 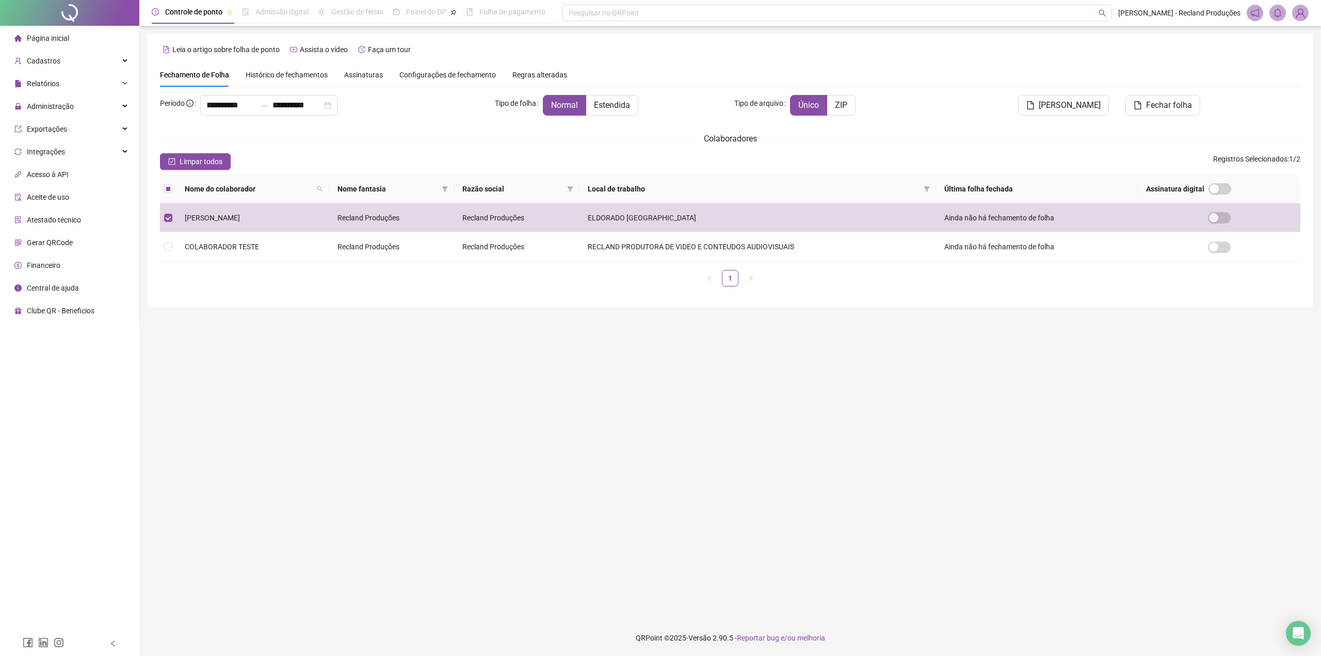 I want to click on span: Leia o artigo sobre folha de ponto, so click(x=226, y=50).